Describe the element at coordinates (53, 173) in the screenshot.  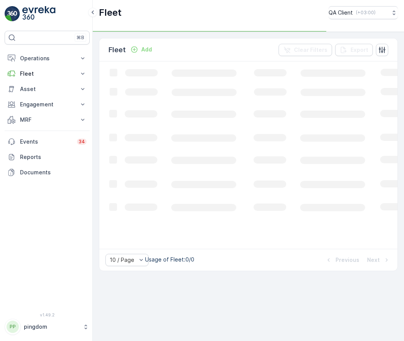
I see `p: Documents` at that location.